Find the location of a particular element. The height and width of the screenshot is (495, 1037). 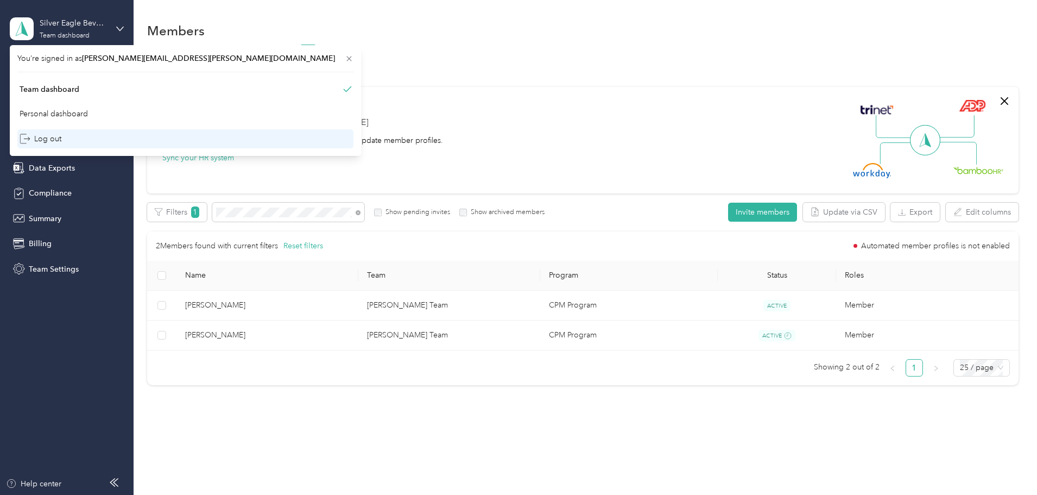

button: Sync your HR system is located at coordinates (198, 157).